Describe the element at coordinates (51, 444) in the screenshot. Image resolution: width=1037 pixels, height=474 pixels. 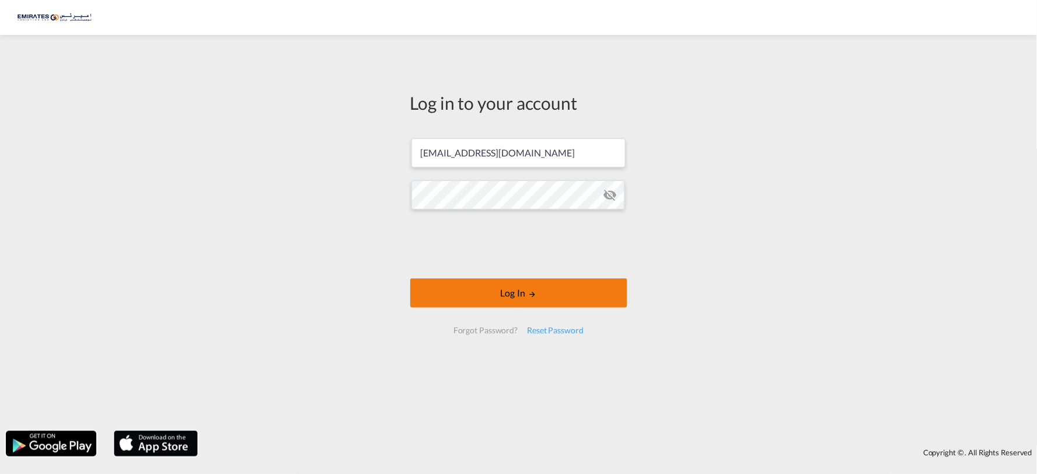
I see `img: google.png` at that location.